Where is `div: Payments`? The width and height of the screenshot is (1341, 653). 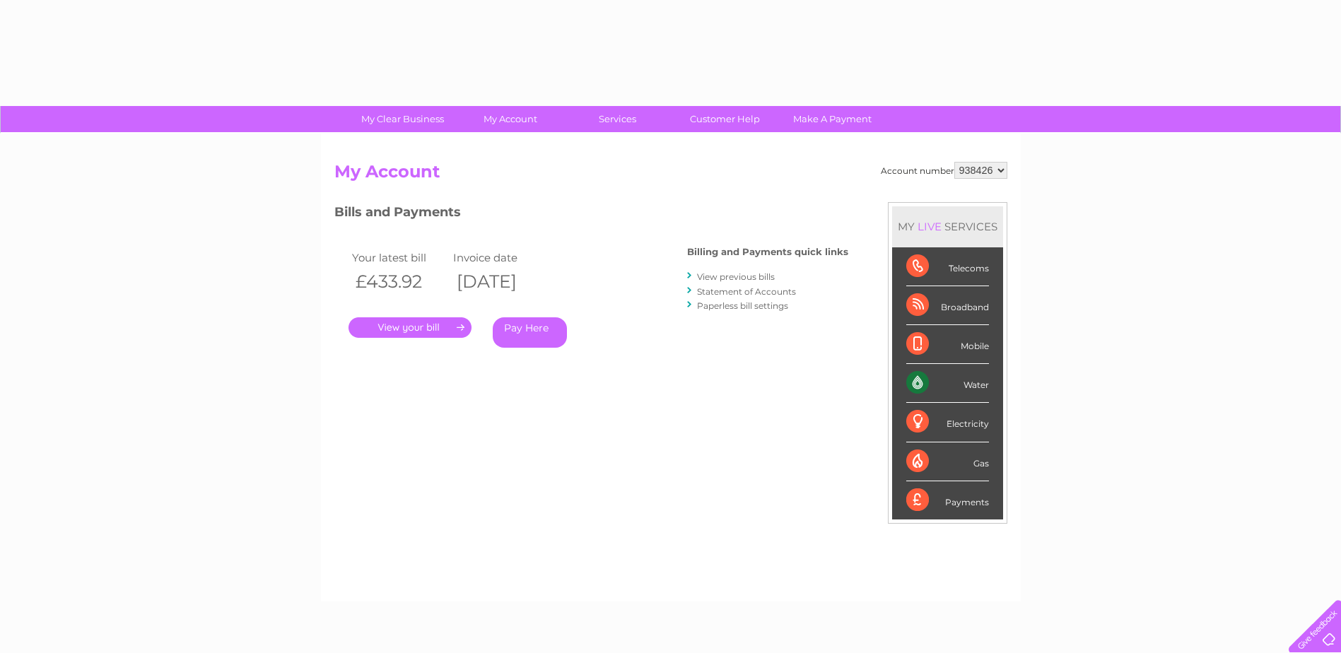 div: Payments is located at coordinates (947, 500).